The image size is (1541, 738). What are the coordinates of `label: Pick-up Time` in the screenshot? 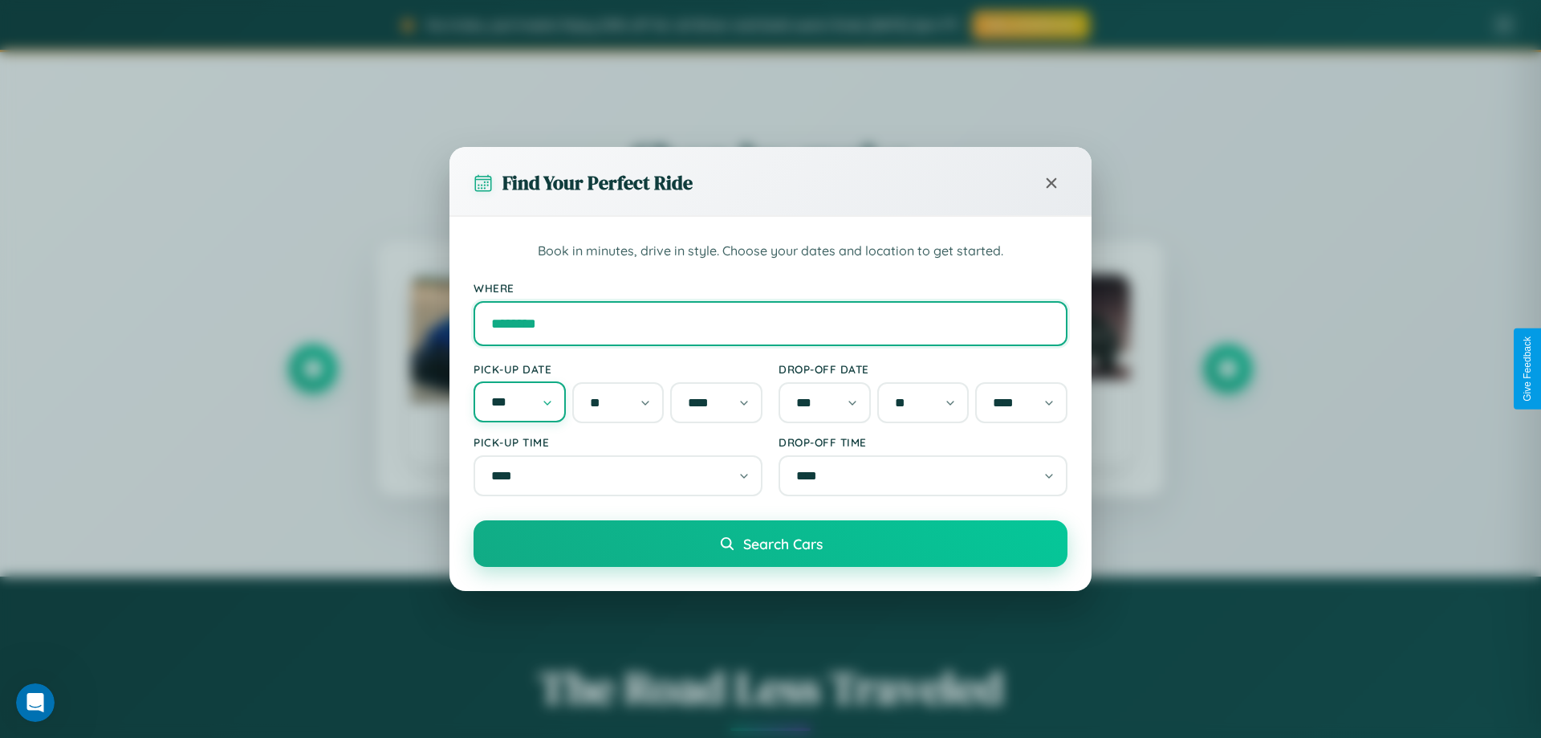 It's located at (618, 441).